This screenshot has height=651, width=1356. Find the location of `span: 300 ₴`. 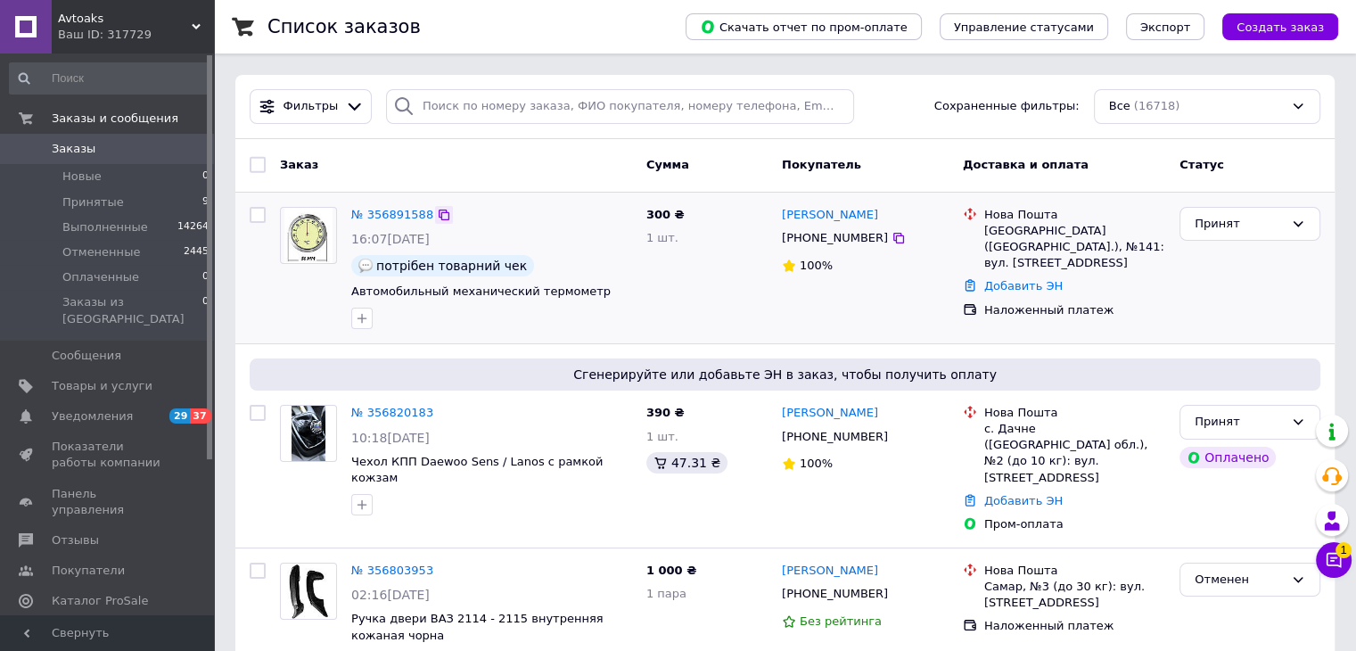

span: 300 ₴ is located at coordinates (665, 214).